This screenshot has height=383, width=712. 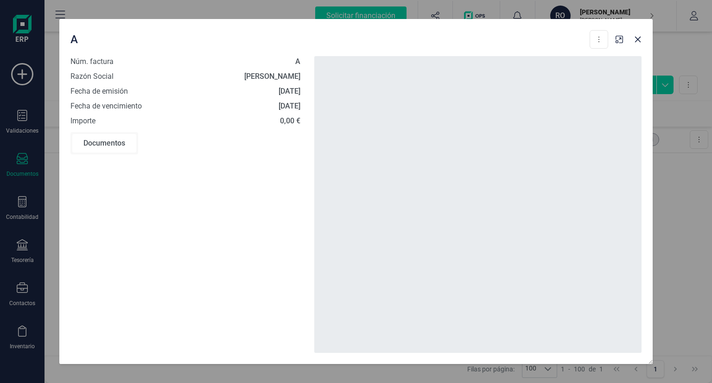 I want to click on span: Fecha de vencimiento, so click(x=106, y=106).